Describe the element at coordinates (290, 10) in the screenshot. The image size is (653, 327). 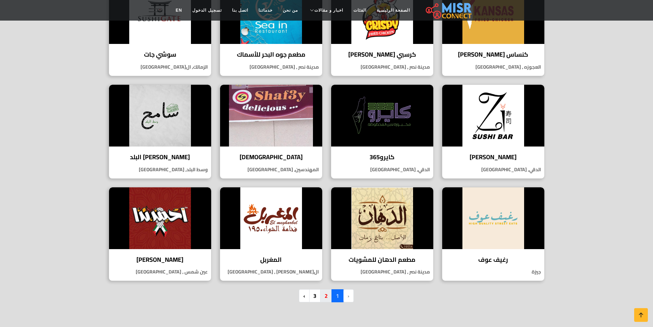
I see `a: من نحن` at that location.